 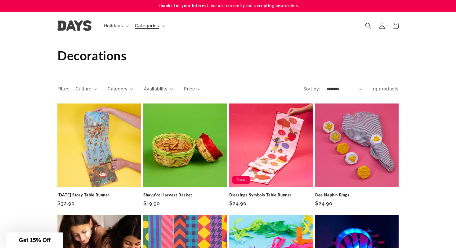 I want to click on span: Culture, so click(x=83, y=89).